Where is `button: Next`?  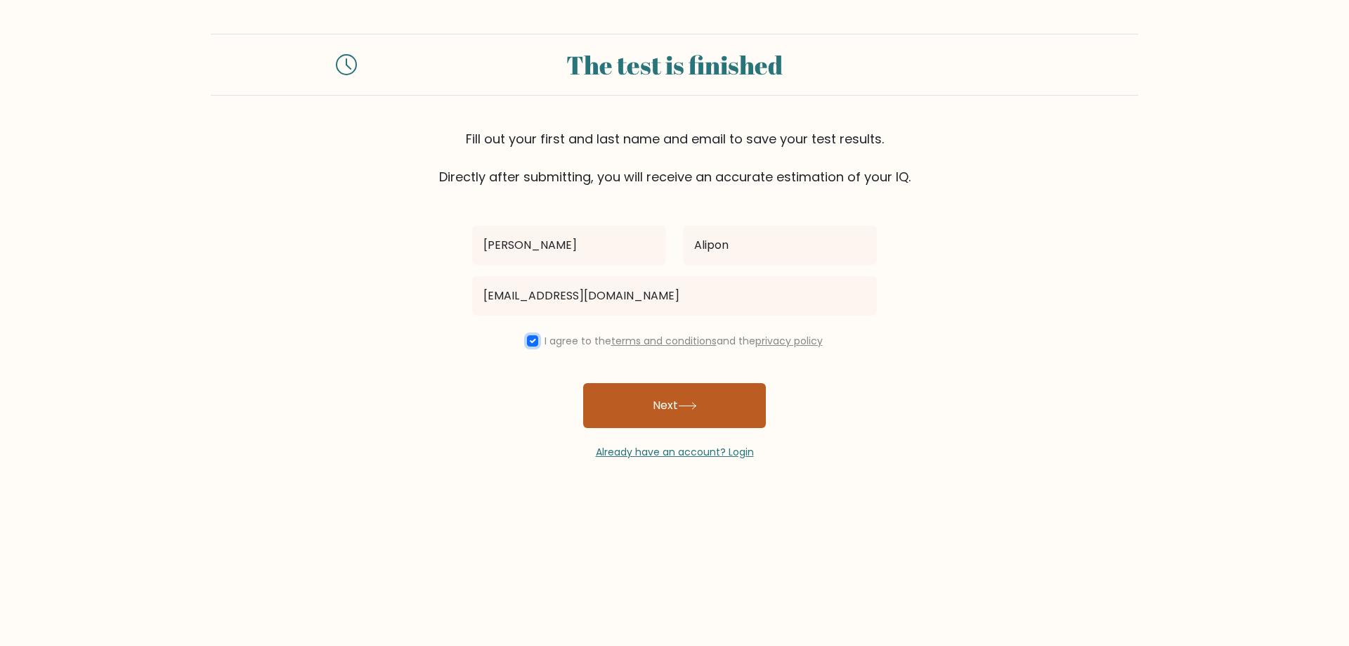
button: Next is located at coordinates (674, 405).